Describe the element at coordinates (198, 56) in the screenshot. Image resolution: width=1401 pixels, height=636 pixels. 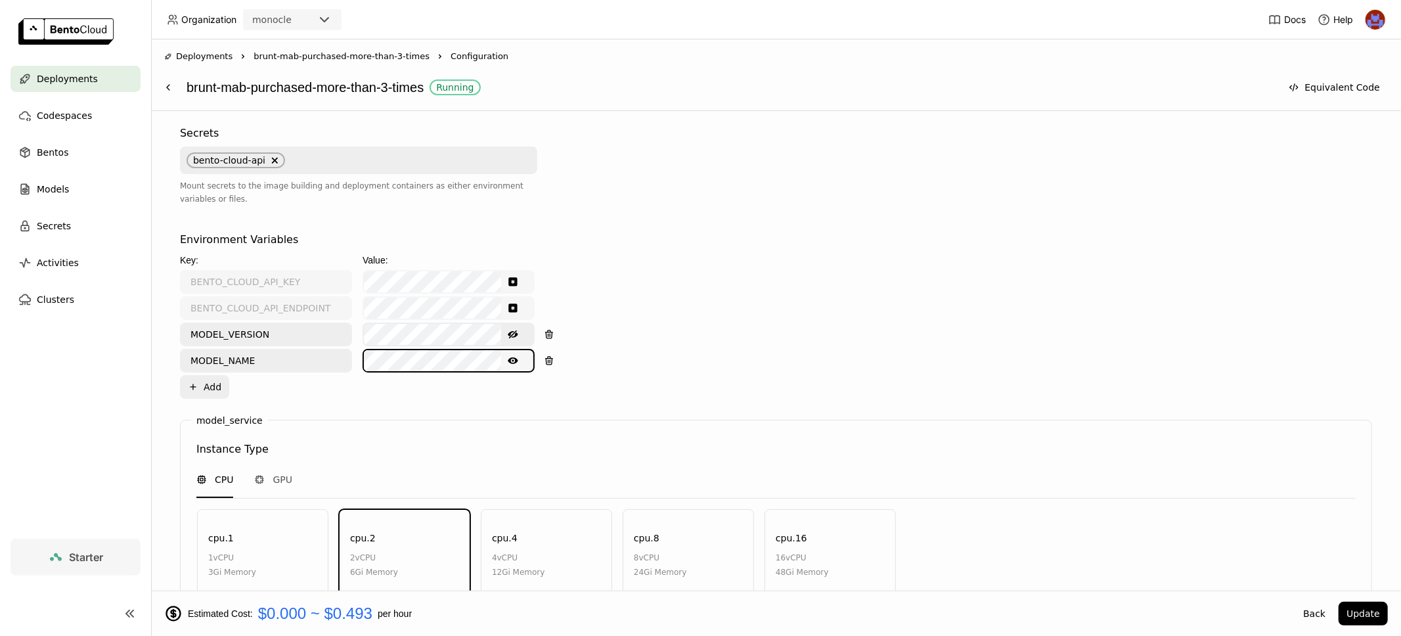
I see `div: Deployments` at that location.